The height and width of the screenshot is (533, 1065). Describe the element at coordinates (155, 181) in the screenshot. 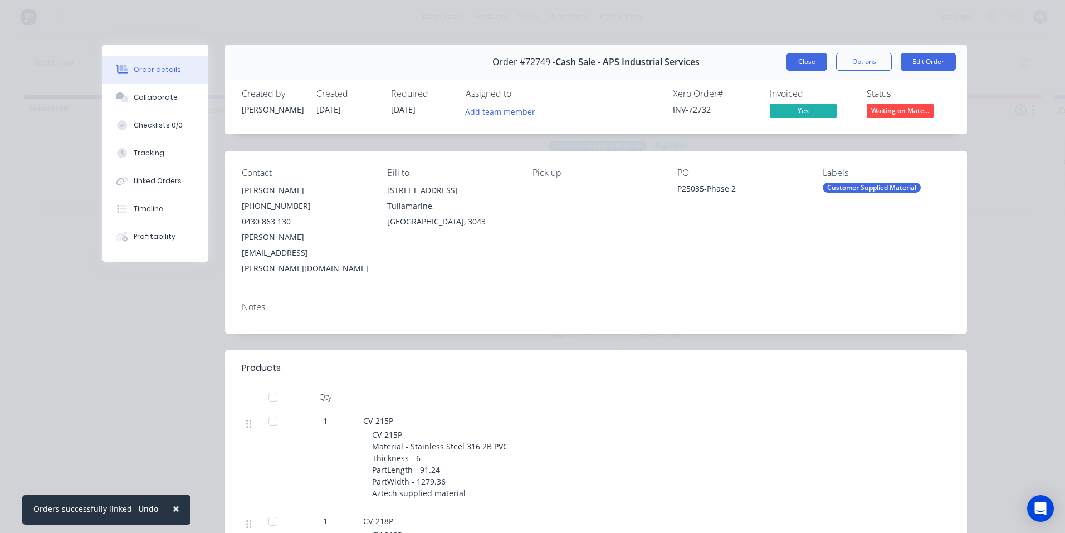

I see `button: Linked Orders` at that location.